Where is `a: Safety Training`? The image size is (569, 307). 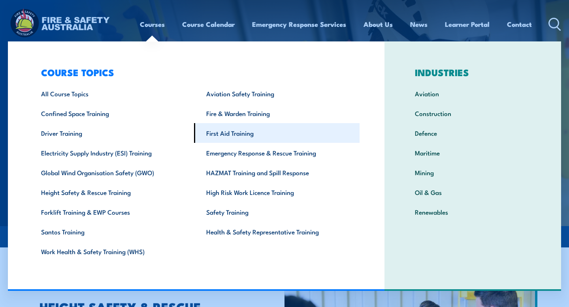 a: Safety Training is located at coordinates (276, 212).